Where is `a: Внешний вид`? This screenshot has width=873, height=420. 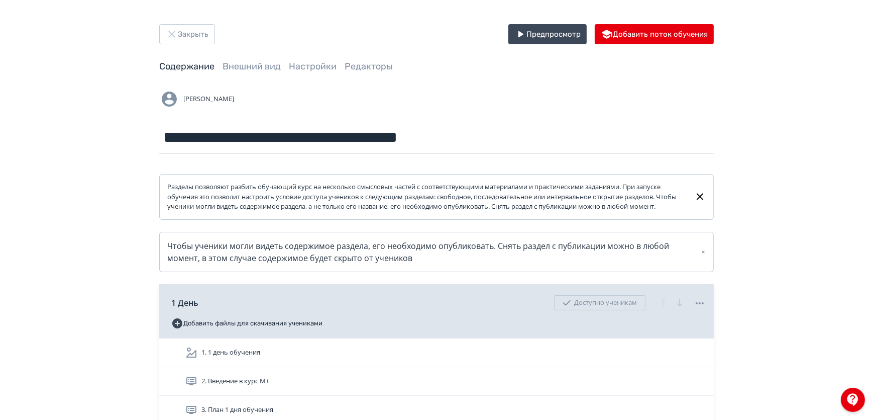 a: Внешний вид is located at coordinates (252, 66).